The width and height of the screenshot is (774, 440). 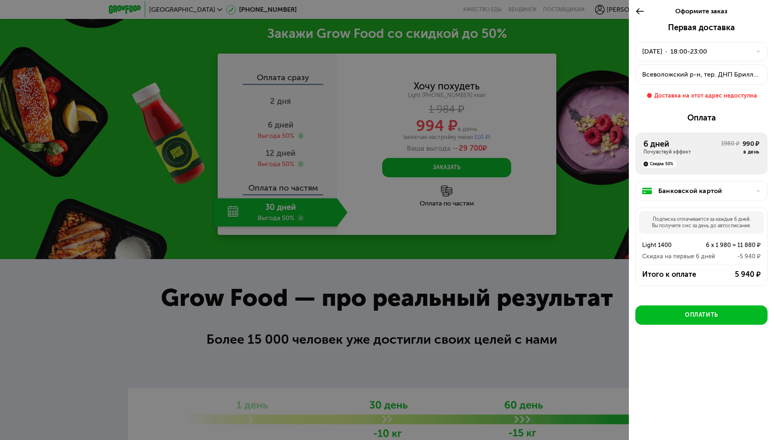 What do you see at coordinates (701, 27) in the screenshot?
I see `div: Первая доставка` at bounding box center [701, 27].